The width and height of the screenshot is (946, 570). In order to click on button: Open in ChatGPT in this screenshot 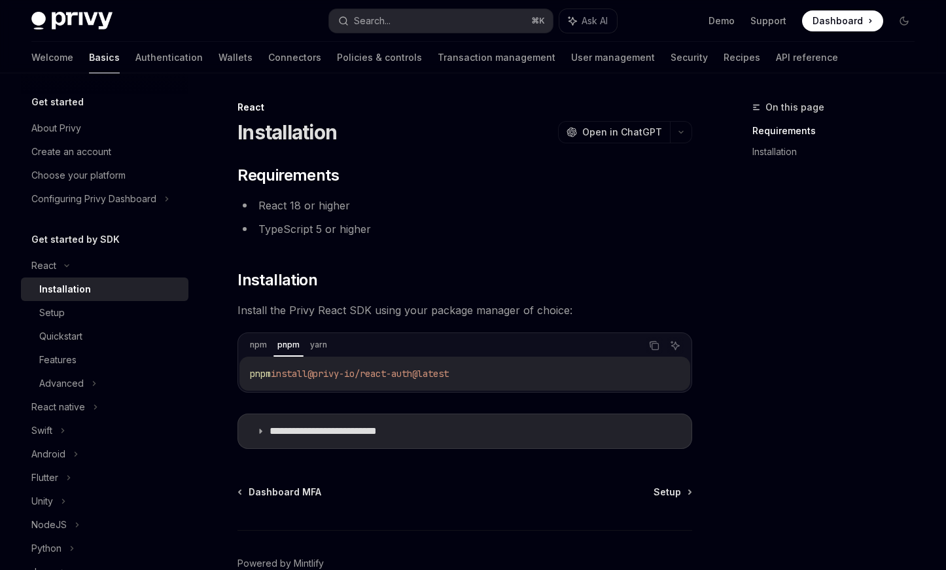, I will do `click(614, 132)`.